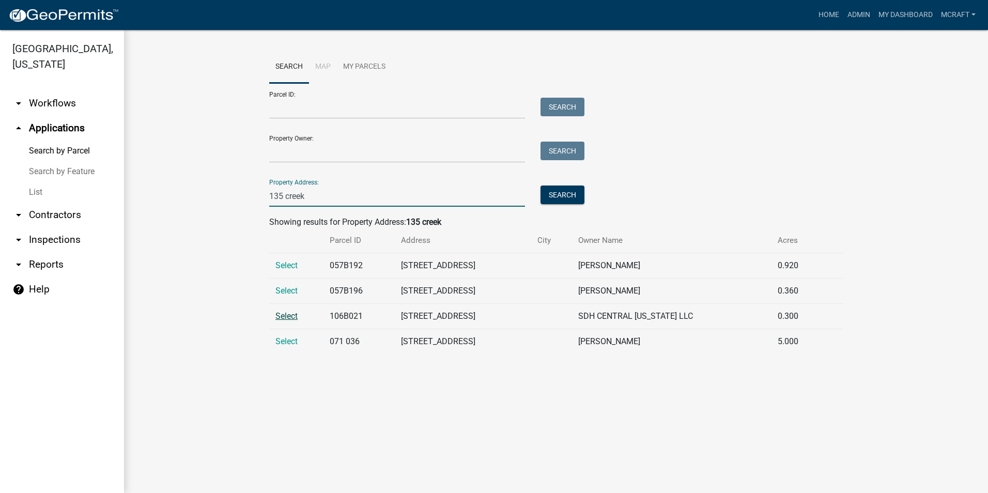 Image resolution: width=988 pixels, height=493 pixels. What do you see at coordinates (797, 316) in the screenshot?
I see `td: 0.300` at bounding box center [797, 316].